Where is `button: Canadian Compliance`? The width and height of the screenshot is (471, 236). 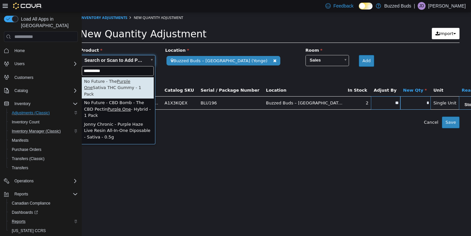
button: Canadian Compliance is located at coordinates (44, 203).